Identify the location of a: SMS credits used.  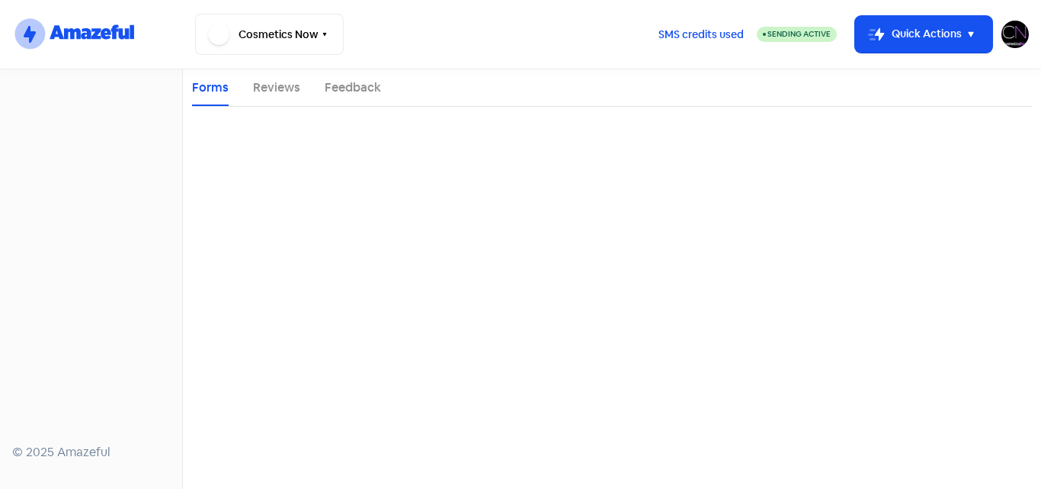
(701, 33).